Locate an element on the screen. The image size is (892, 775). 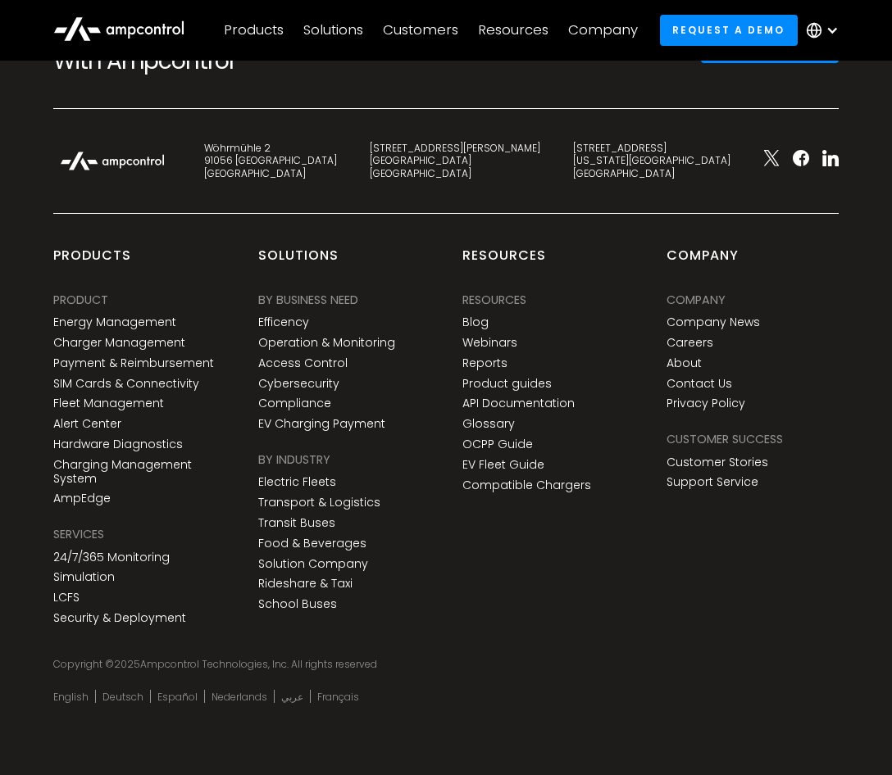
div: Customers is located at coordinates (420, 30).